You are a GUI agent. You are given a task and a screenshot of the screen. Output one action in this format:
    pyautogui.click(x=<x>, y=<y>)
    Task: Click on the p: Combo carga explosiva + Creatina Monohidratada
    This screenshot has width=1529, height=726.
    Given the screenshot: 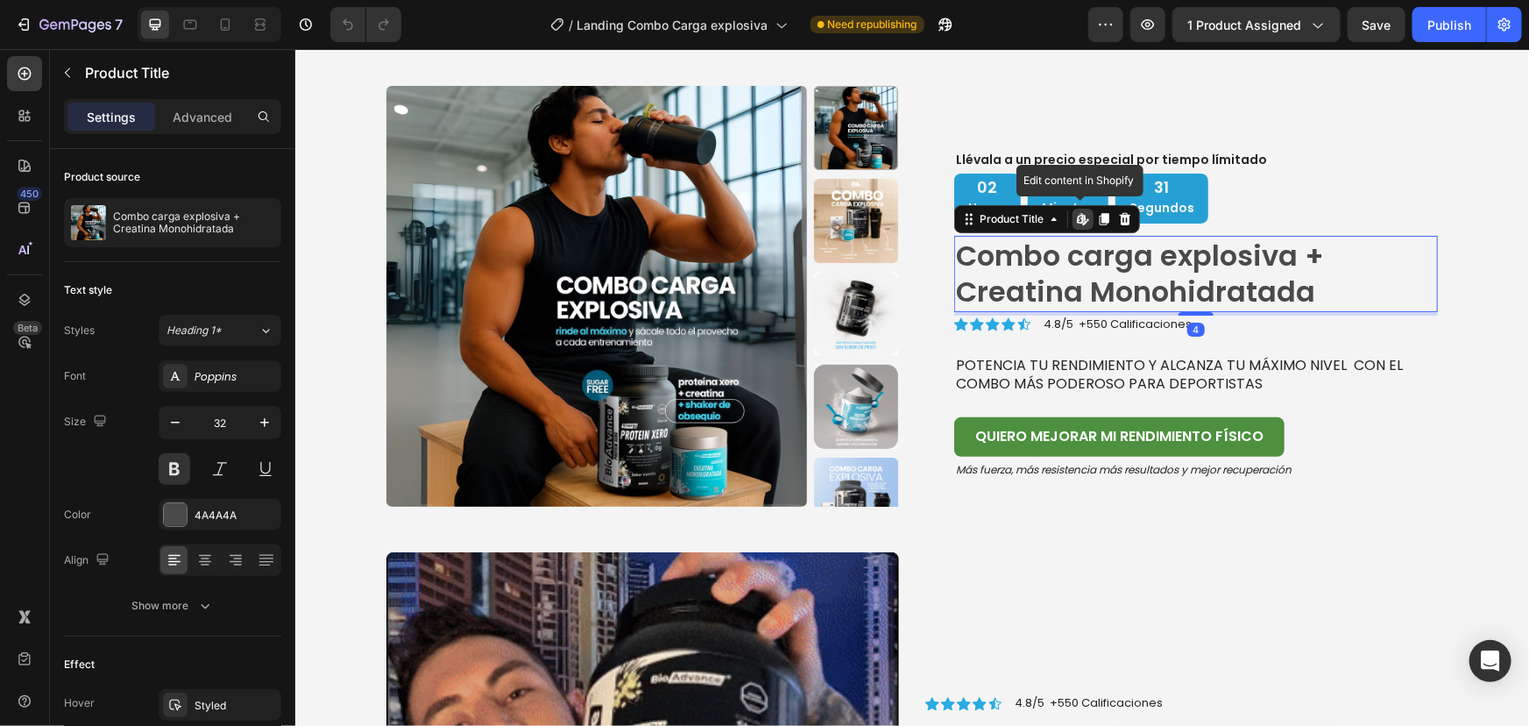 What is the action you would take?
    pyautogui.click(x=194, y=223)
    